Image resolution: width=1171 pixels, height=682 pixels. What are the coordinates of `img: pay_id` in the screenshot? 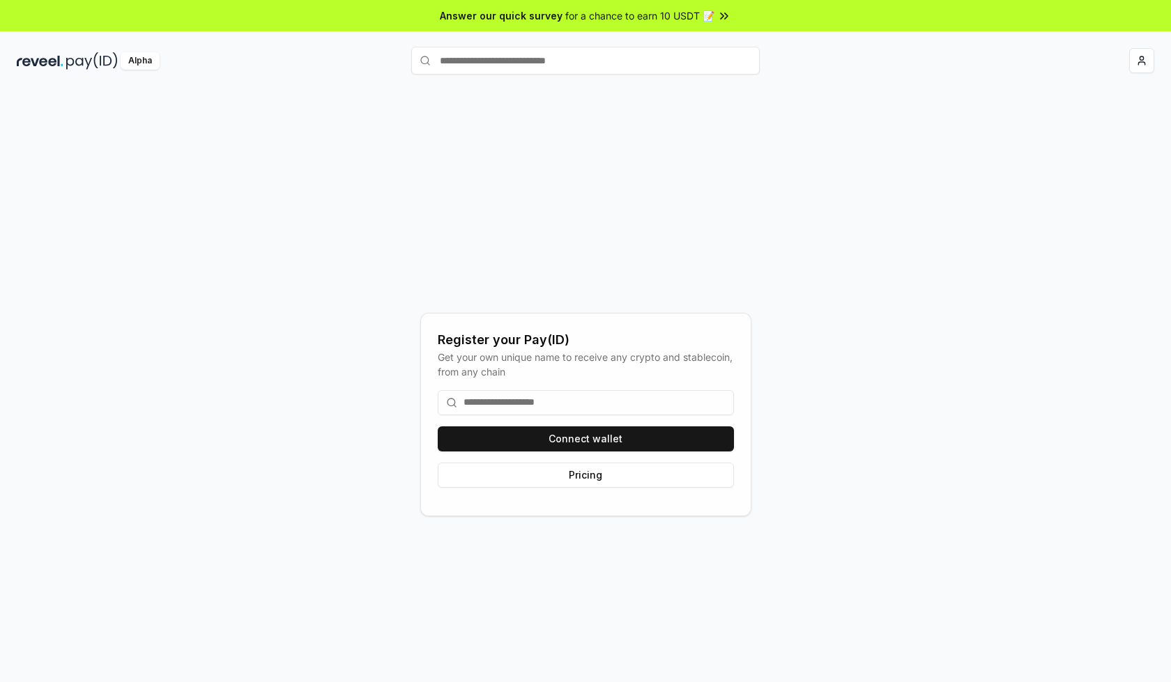 It's located at (92, 61).